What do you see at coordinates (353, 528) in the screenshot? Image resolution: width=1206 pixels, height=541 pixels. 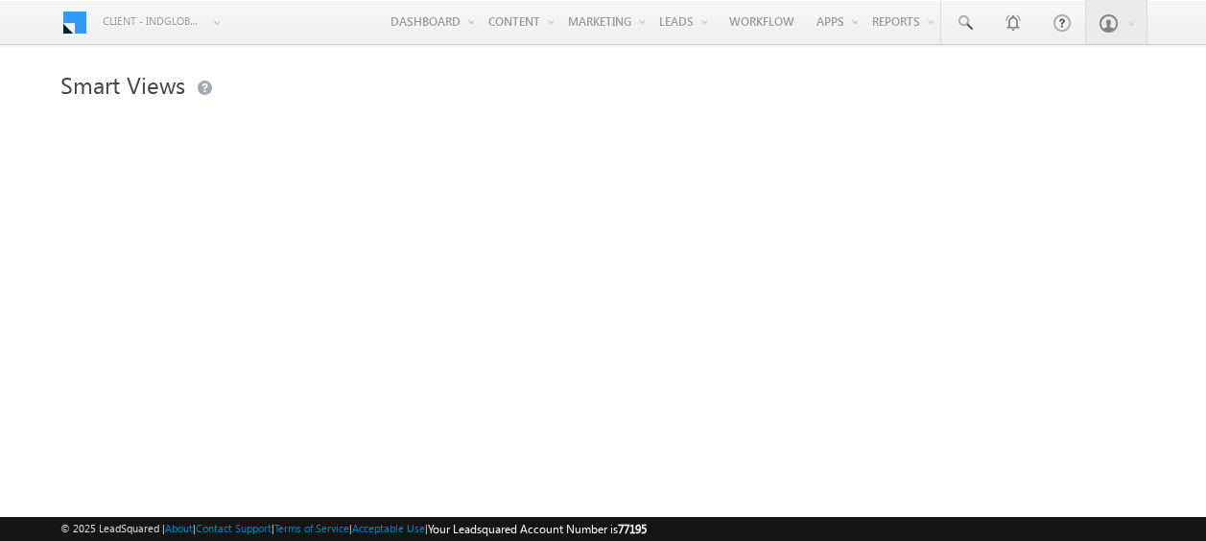 I see `span: © 2025 LeadSquared | | | | |` at bounding box center [353, 528].